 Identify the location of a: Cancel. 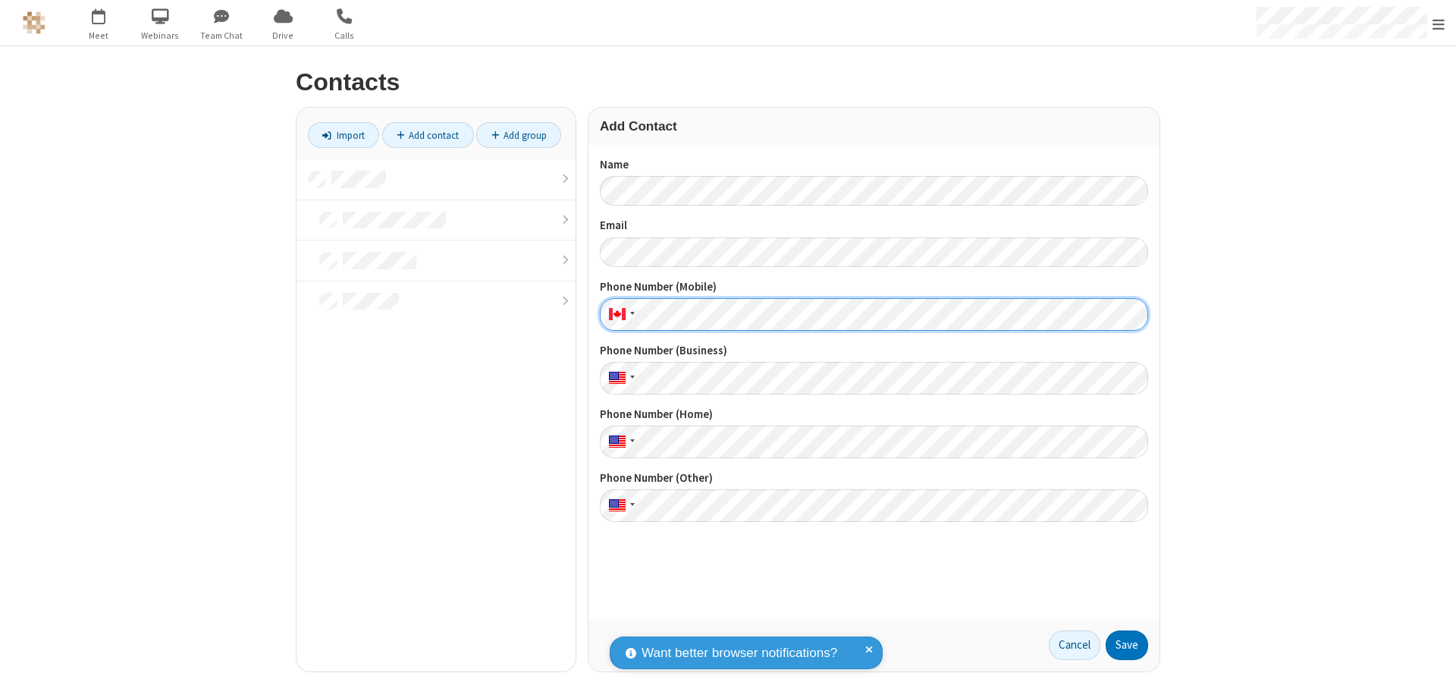
(1075, 645).